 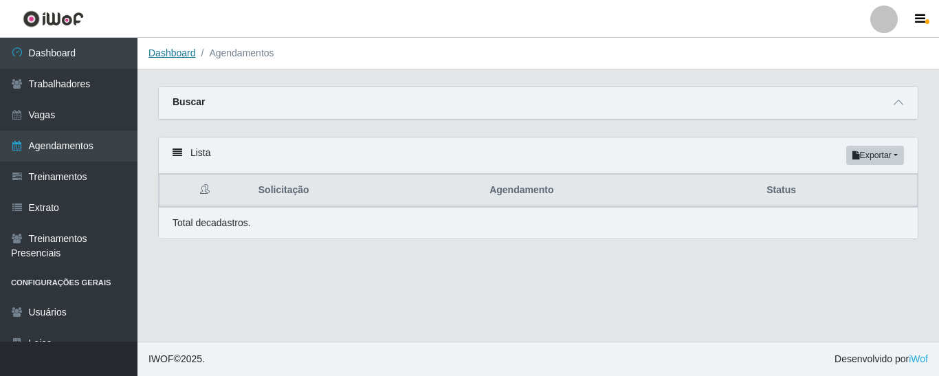 I want to click on span: IWOF, so click(x=161, y=359).